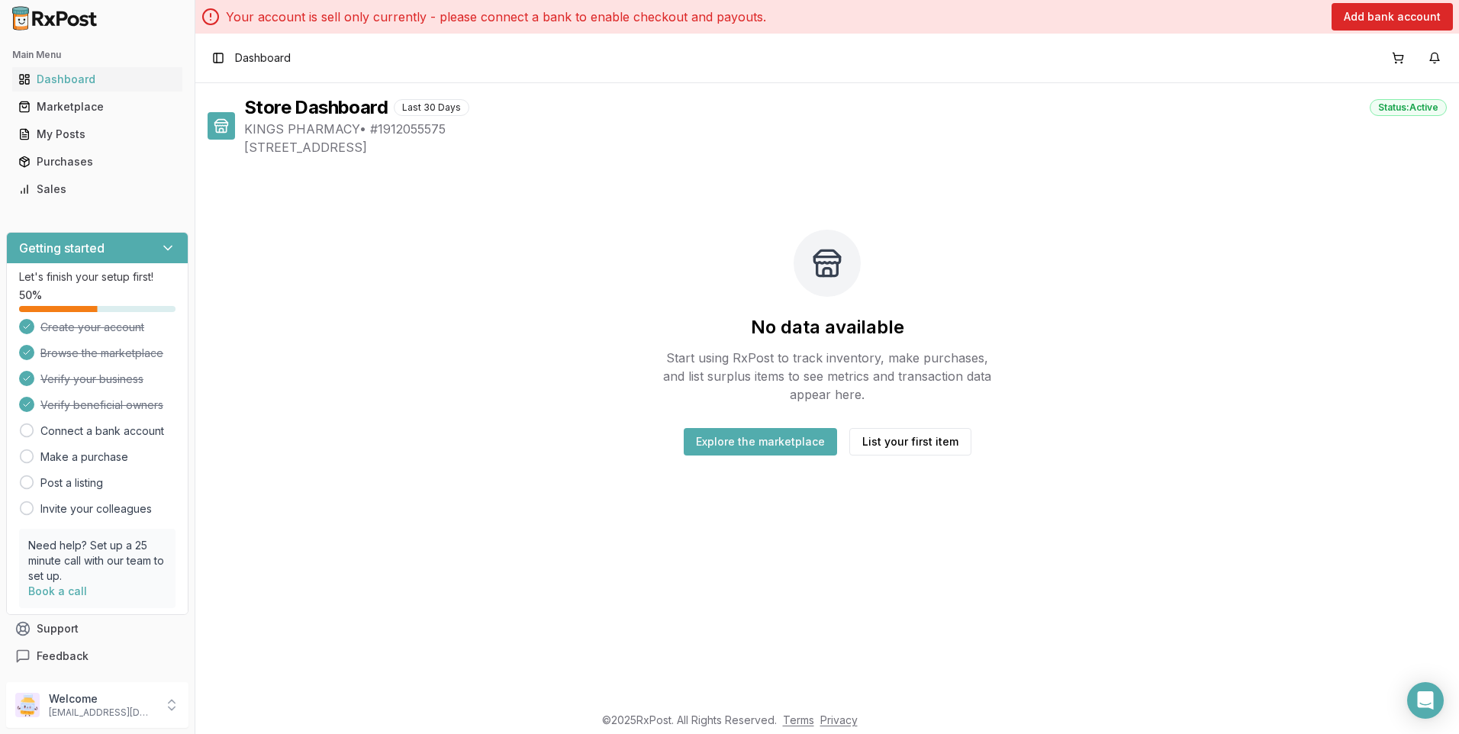  What do you see at coordinates (97, 107) in the screenshot?
I see `a: Marketplace` at bounding box center [97, 107].